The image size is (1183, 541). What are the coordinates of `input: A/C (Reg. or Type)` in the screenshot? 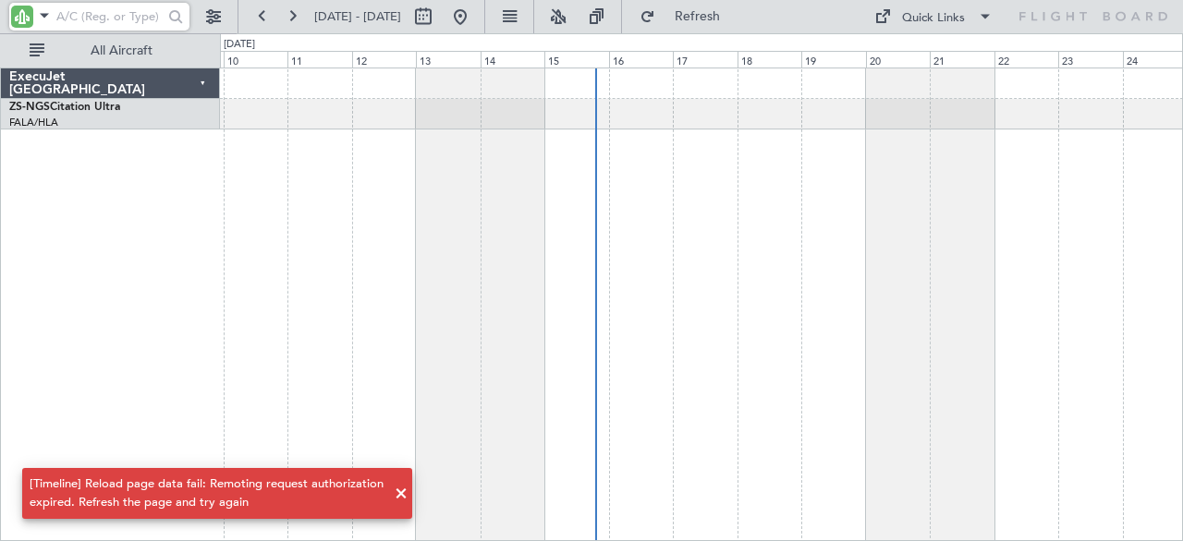 It's located at (109, 17).